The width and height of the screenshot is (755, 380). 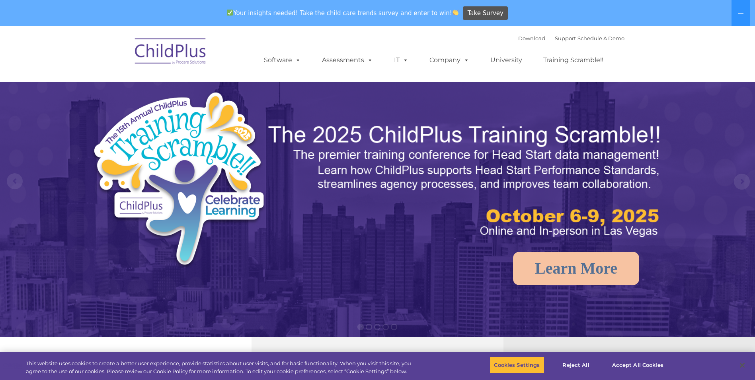 What do you see at coordinates (638, 365) in the screenshot?
I see `button: Accept All Cookies` at bounding box center [638, 365].